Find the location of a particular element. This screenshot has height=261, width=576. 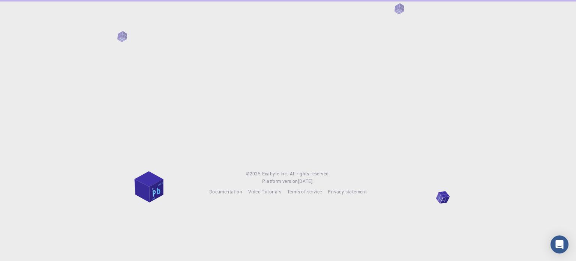

span: All rights reserved. is located at coordinates (310, 174).